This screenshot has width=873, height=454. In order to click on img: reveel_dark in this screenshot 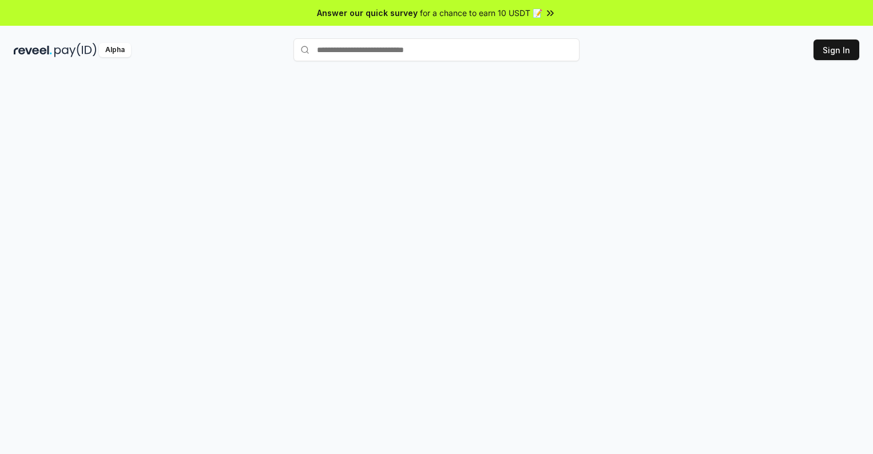, I will do `click(33, 50)`.